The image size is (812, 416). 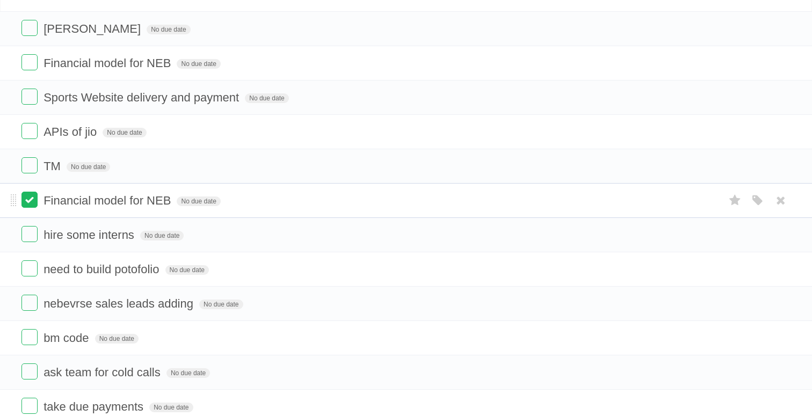 What do you see at coordinates (90, 235) in the screenshot?
I see `span: hire some interns` at bounding box center [90, 235].